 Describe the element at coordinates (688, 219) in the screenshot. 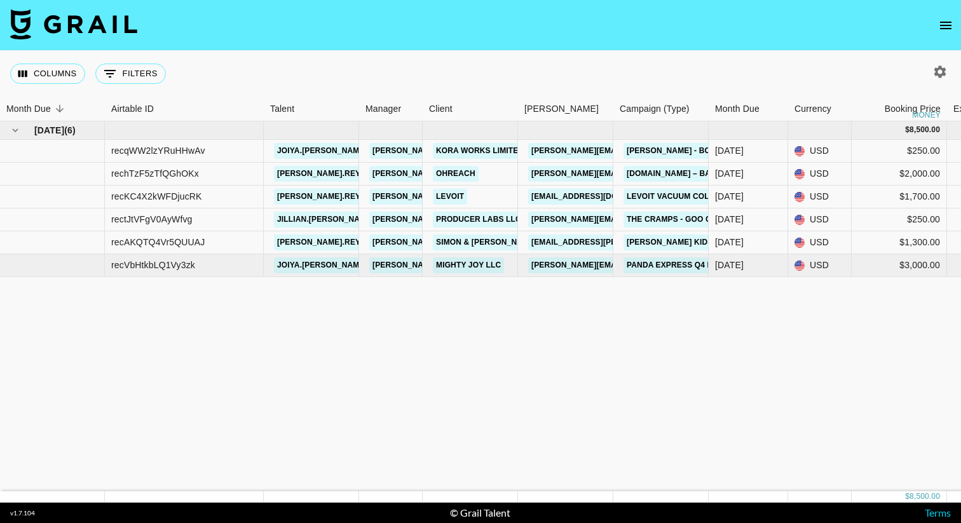

I see `a: The Cramps - Goo Goo Muck` at that location.